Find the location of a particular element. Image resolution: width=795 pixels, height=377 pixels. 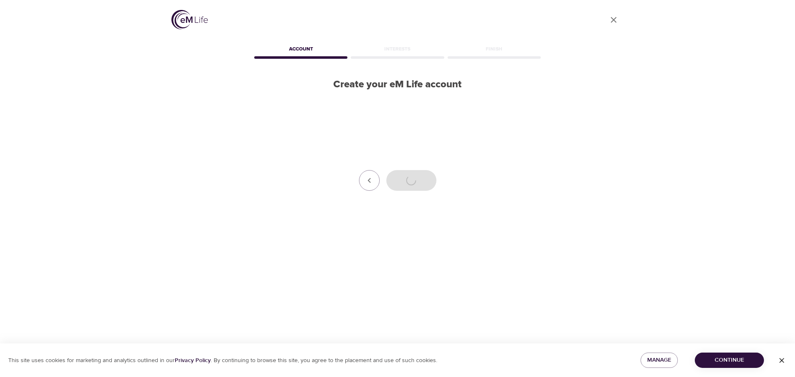

button: Continue is located at coordinates (730, 360).